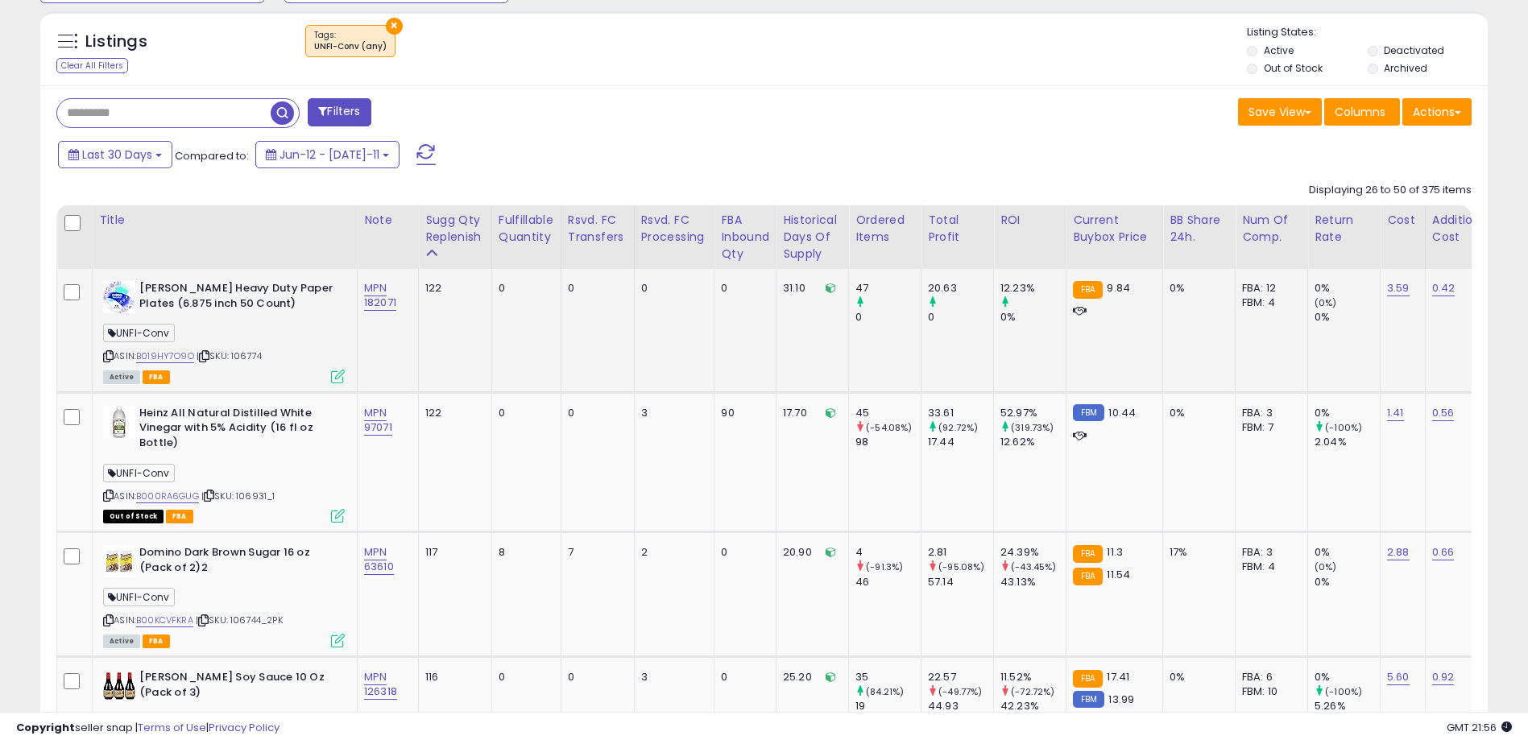 The height and width of the screenshot is (744, 1528). I want to click on small: (-72.72%), so click(1033, 692).